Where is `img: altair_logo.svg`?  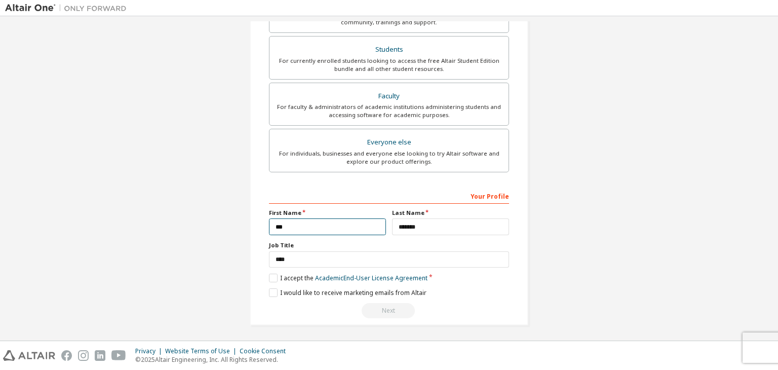
img: altair_logo.svg is located at coordinates (29, 355).